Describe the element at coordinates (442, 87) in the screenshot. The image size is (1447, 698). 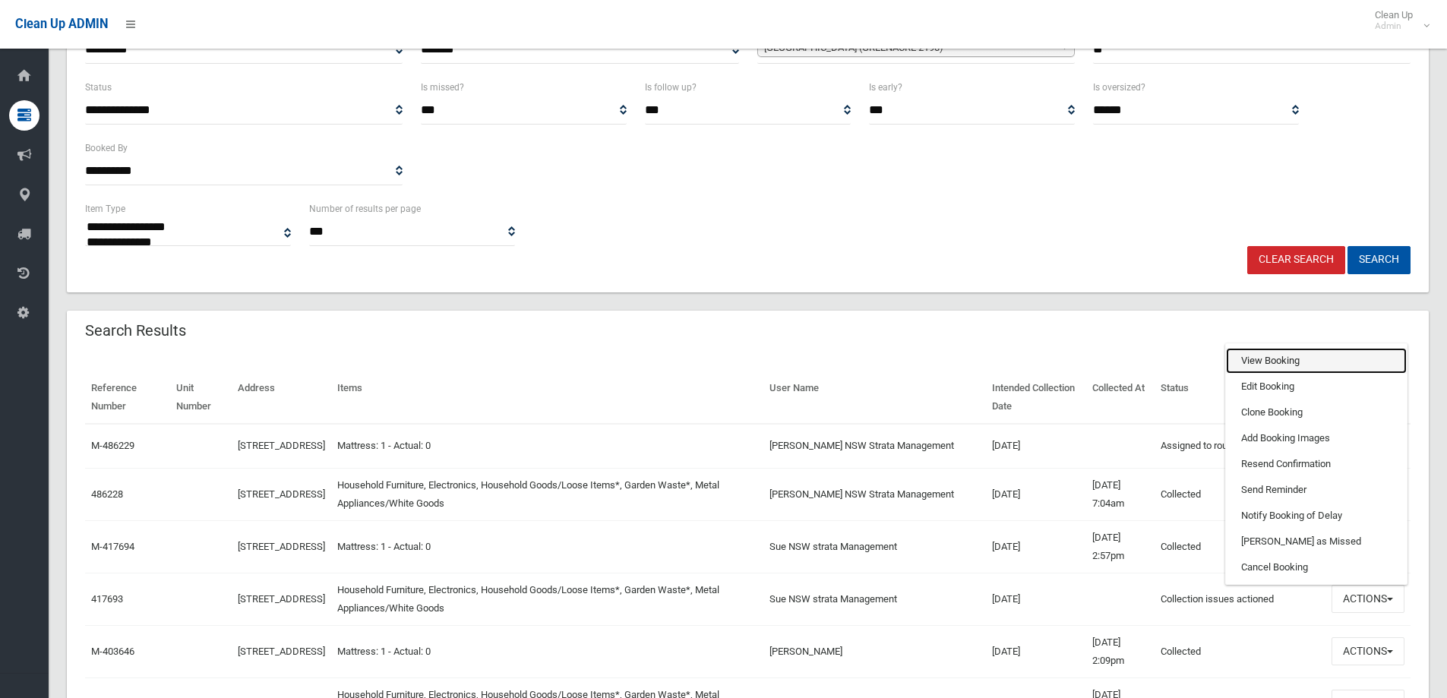
I see `label: Is missed?` at that location.